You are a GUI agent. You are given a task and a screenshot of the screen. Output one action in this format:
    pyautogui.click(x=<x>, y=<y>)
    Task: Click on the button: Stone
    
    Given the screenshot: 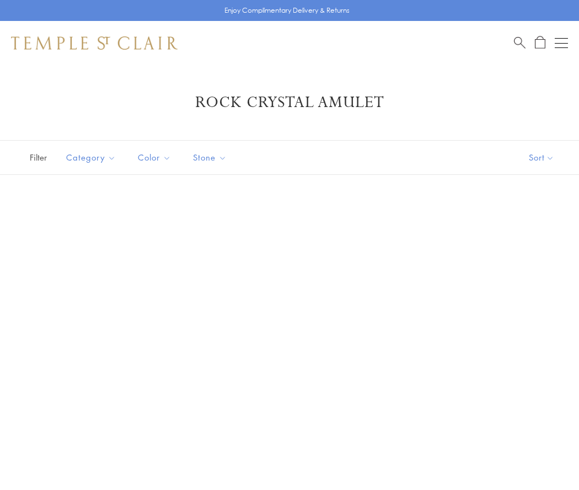 What is the action you would take?
    pyautogui.click(x=210, y=157)
    